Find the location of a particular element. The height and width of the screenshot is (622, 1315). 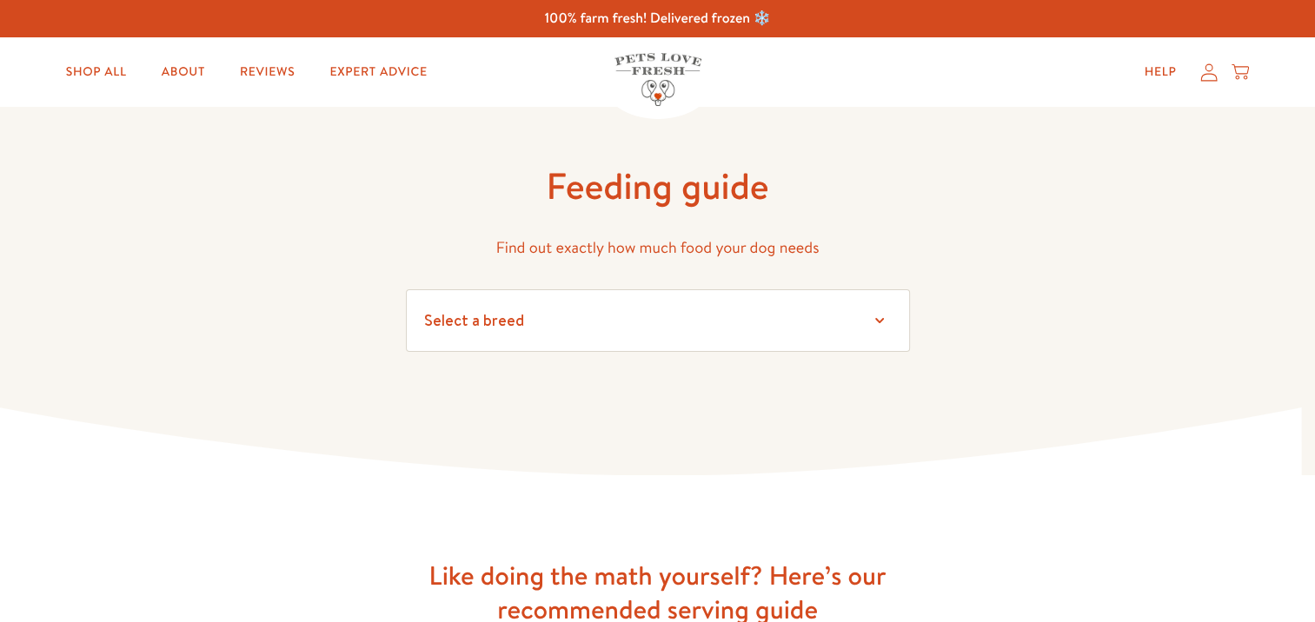

h1: Feeding guide is located at coordinates (658, 186).